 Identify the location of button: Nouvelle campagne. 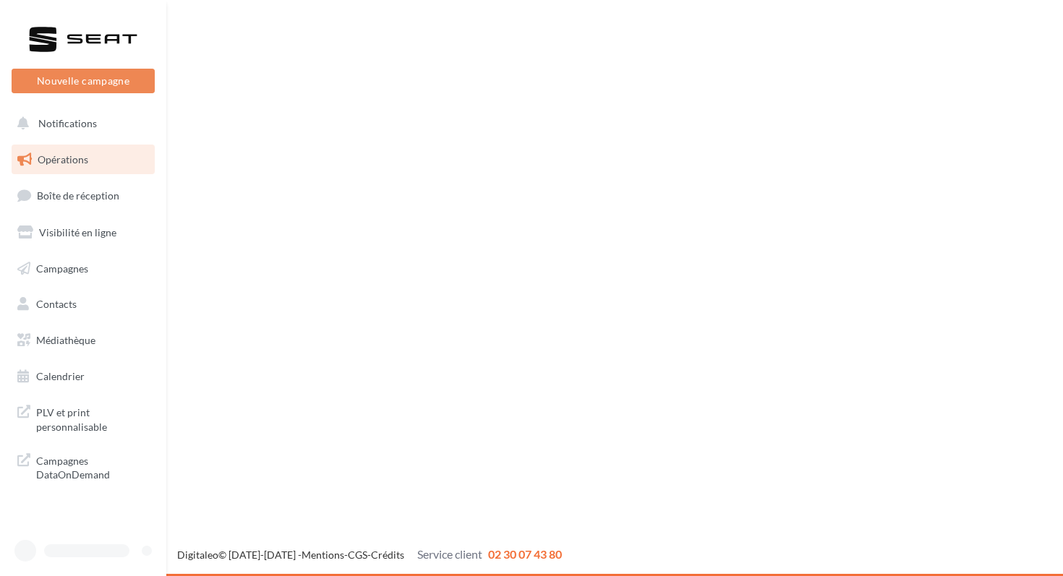
(83, 81).